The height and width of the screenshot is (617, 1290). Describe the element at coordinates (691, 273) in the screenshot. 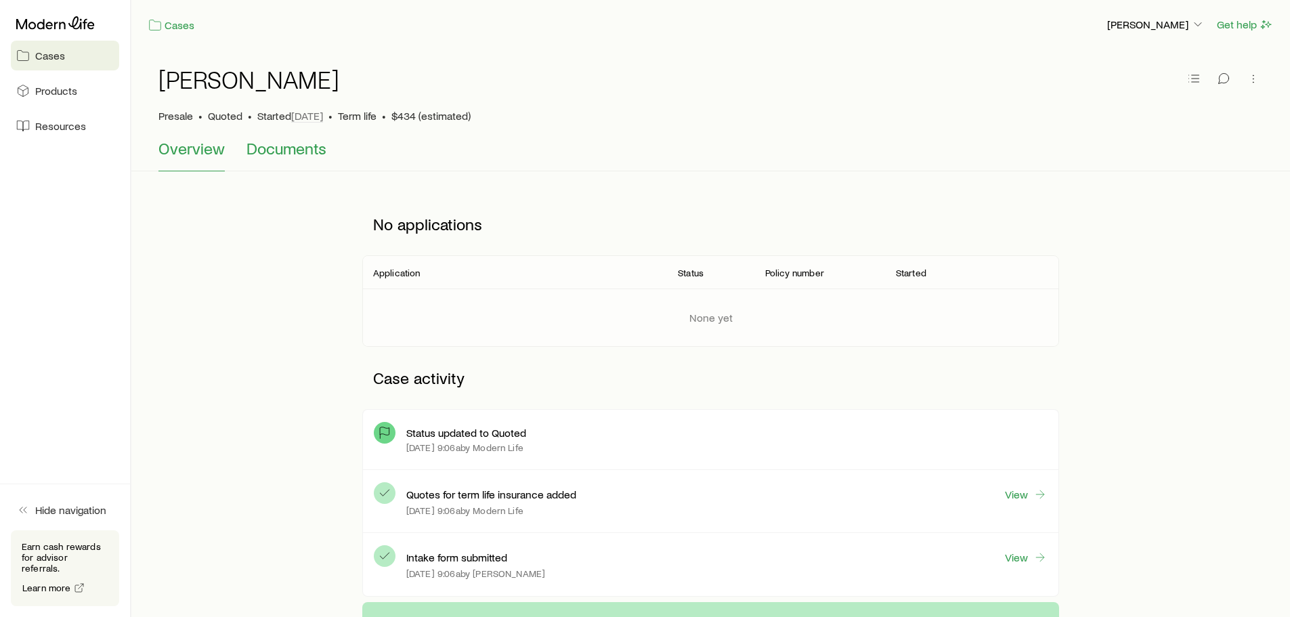

I see `p: Status` at that location.